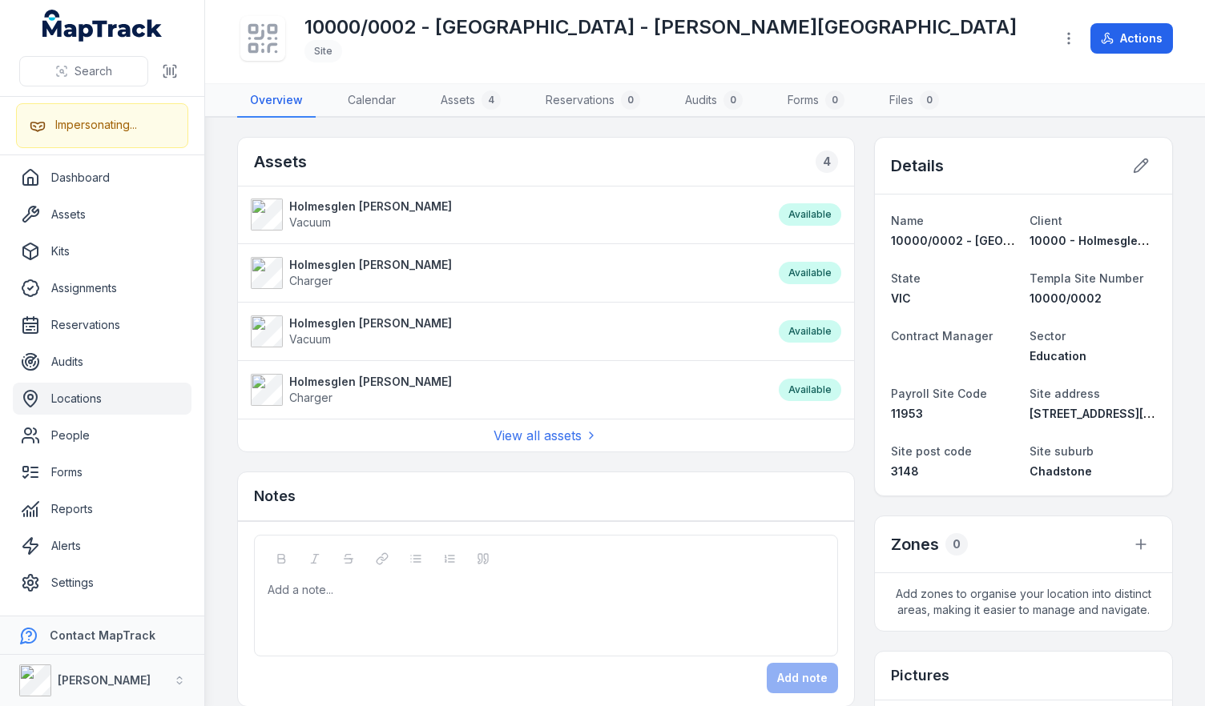 This screenshot has width=1205, height=706. Describe the element at coordinates (1057, 356) in the screenshot. I see `span: Education` at that location.